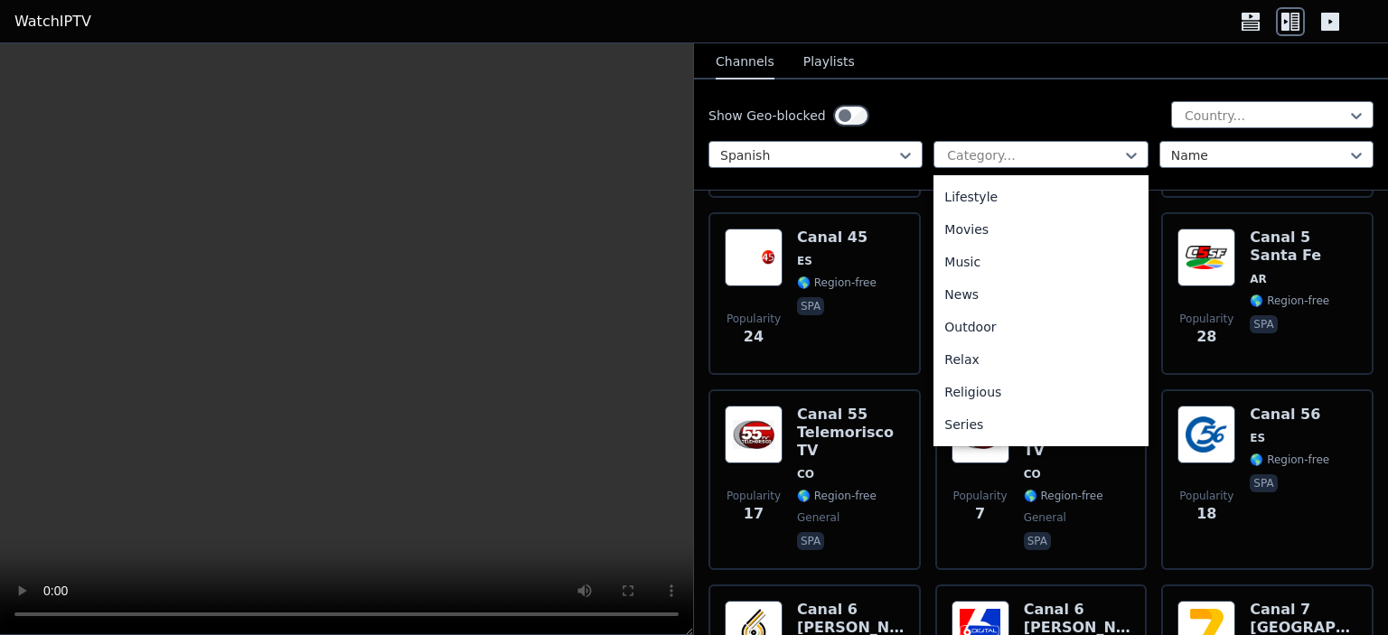  Describe the element at coordinates (1206, 337) in the screenshot. I see `span: 28` at that location.